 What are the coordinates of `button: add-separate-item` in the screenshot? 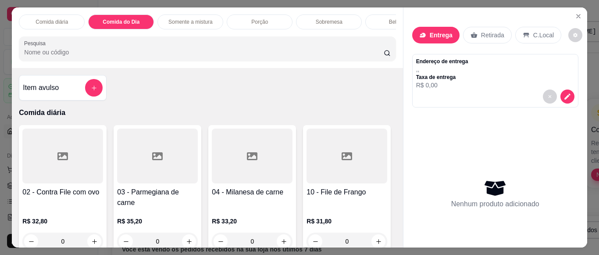 It's located at (94, 88).